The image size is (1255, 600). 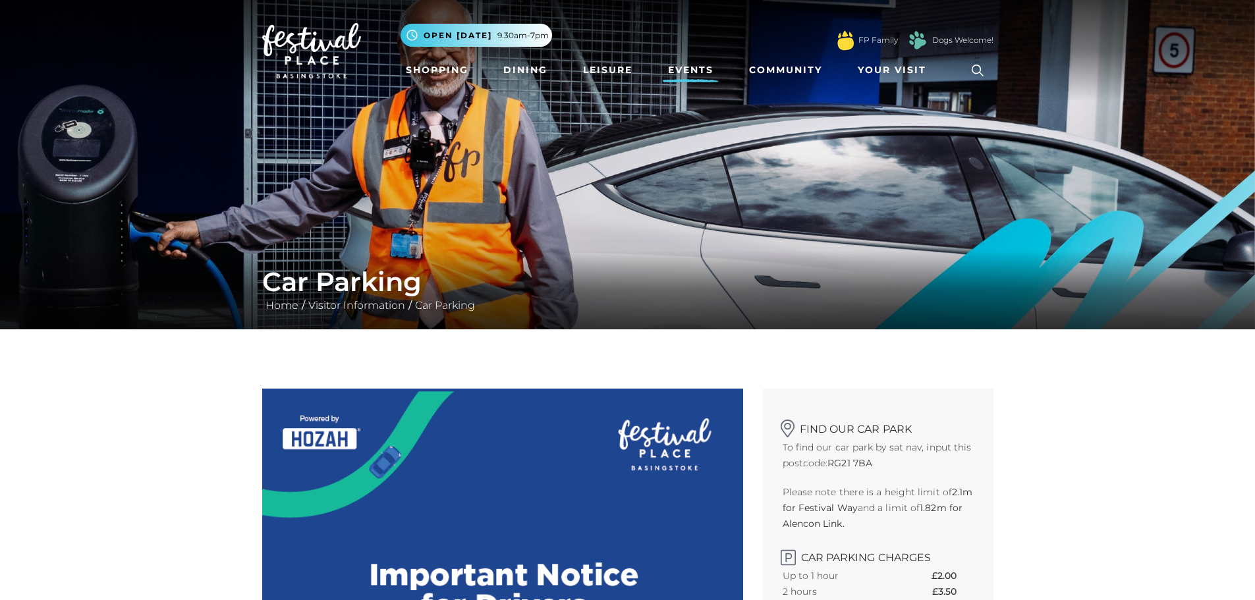 What do you see at coordinates (850, 463) in the screenshot?
I see `strong: RG21 7BA` at bounding box center [850, 463].